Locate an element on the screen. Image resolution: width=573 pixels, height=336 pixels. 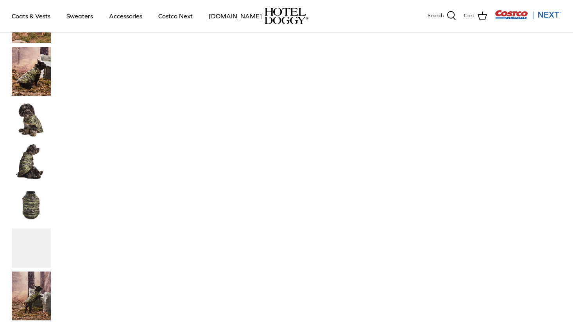
a: Cart is located at coordinates (476, 16).